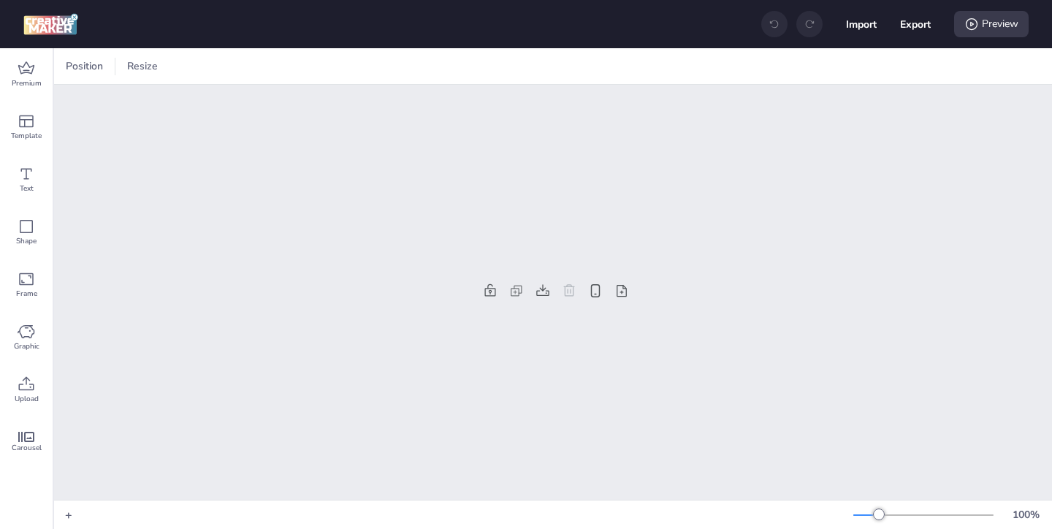  What do you see at coordinates (26, 136) in the screenshot?
I see `span: Template` at bounding box center [26, 136].